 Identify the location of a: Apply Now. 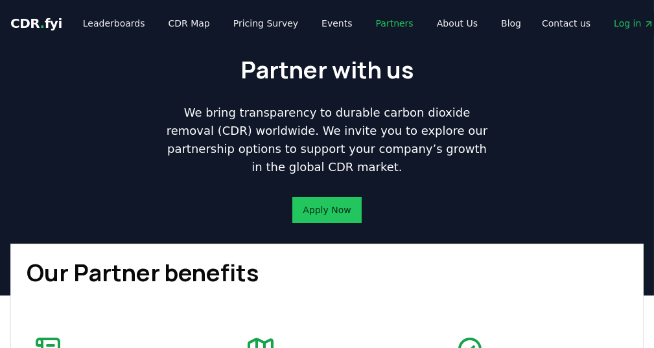
(327, 210).